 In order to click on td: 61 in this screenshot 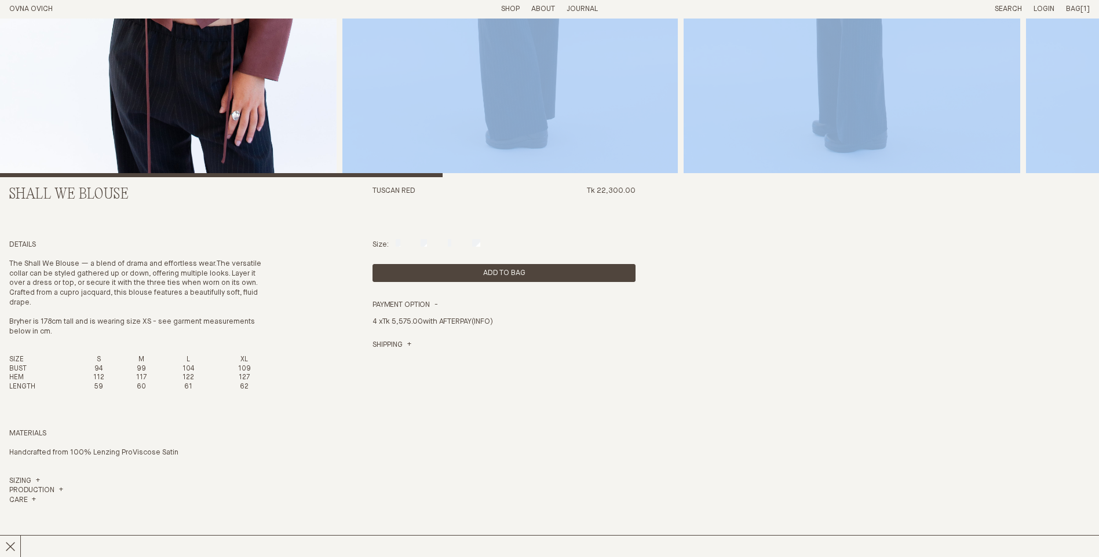, I will do `click(188, 388)`.